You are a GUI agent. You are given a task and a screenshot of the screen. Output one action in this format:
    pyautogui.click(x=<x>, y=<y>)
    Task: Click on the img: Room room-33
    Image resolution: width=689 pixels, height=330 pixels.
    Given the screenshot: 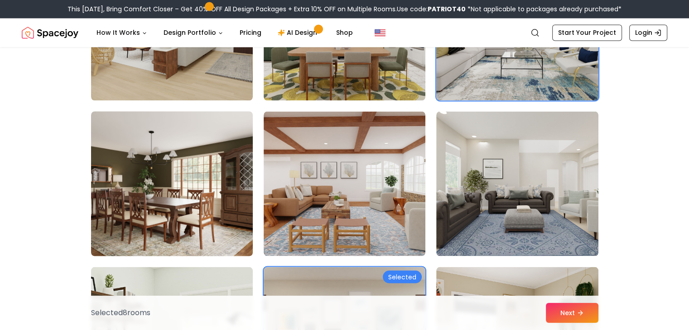 What is the action you would take?
    pyautogui.click(x=516, y=184)
    